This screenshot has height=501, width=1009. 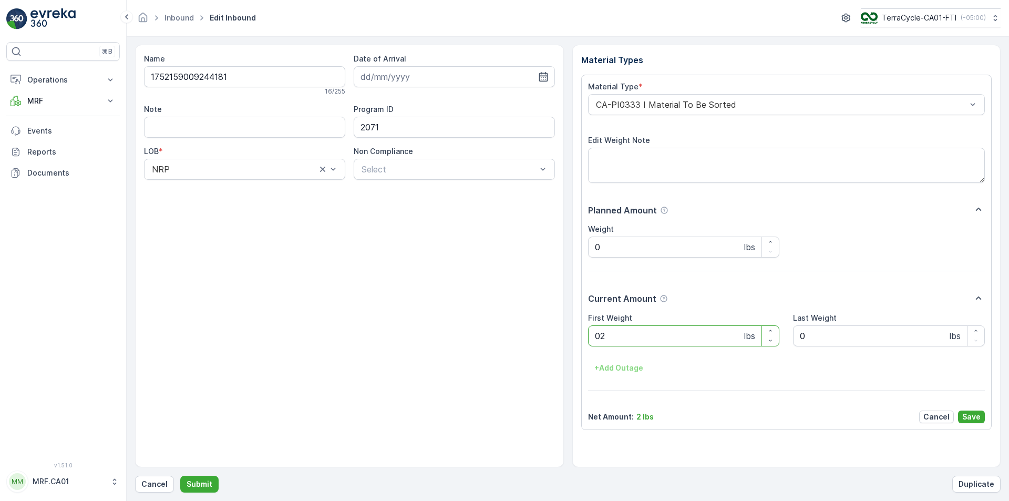 I want to click on p: Events, so click(x=71, y=131).